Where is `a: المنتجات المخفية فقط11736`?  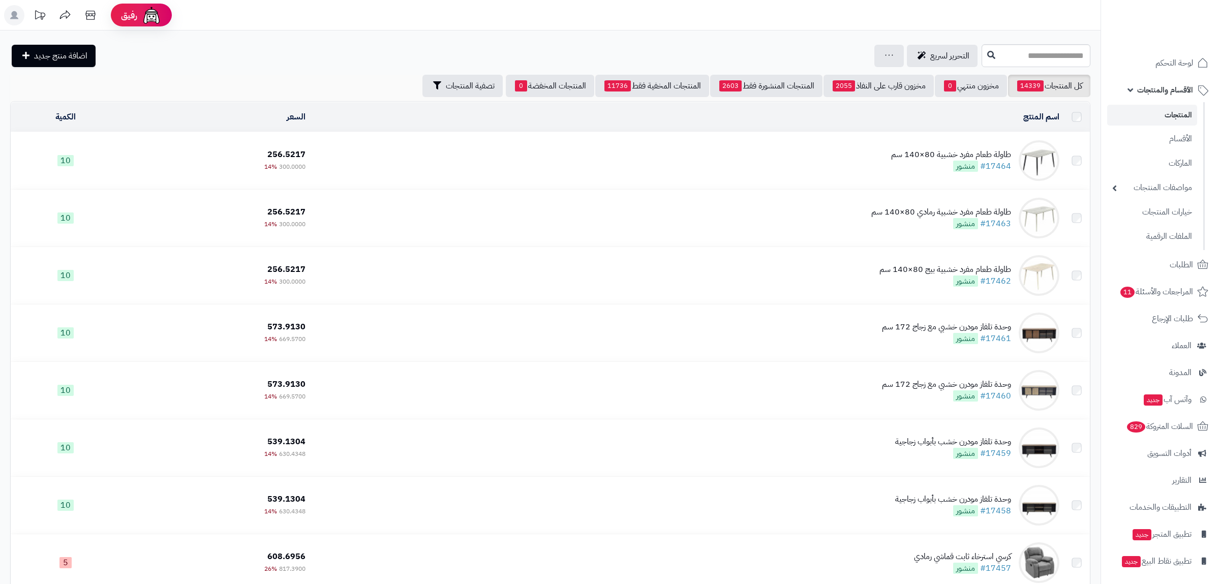 a: المنتجات المخفية فقط11736 is located at coordinates (652, 86).